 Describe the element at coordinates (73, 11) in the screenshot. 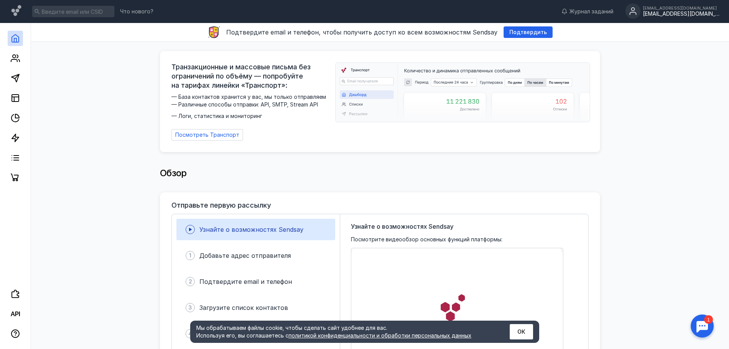

I see `input: Введите email или CSID` at that location.